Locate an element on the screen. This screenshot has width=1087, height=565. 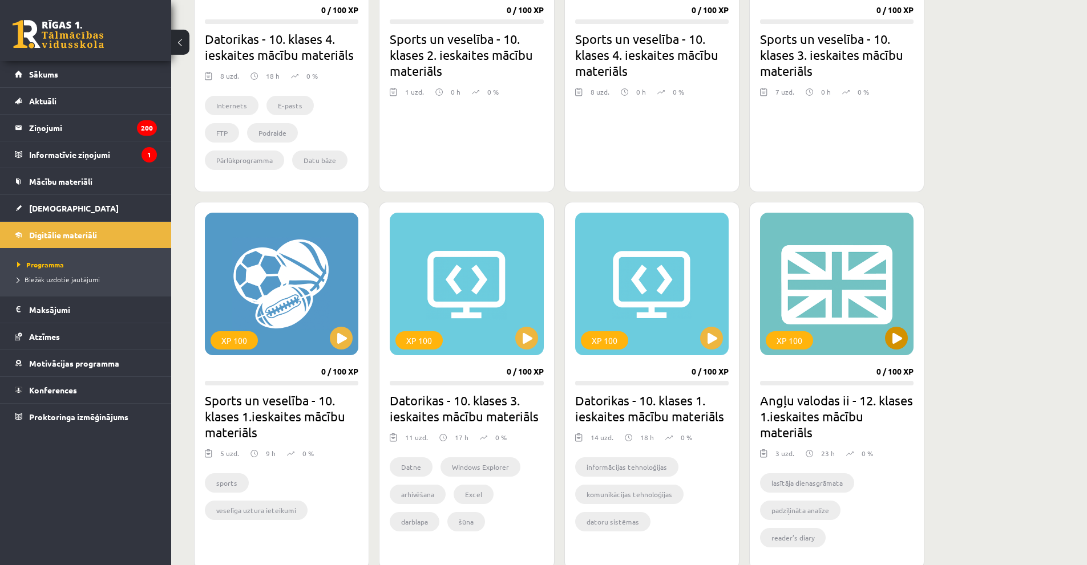
legend: Maksājumi is located at coordinates (93, 310).